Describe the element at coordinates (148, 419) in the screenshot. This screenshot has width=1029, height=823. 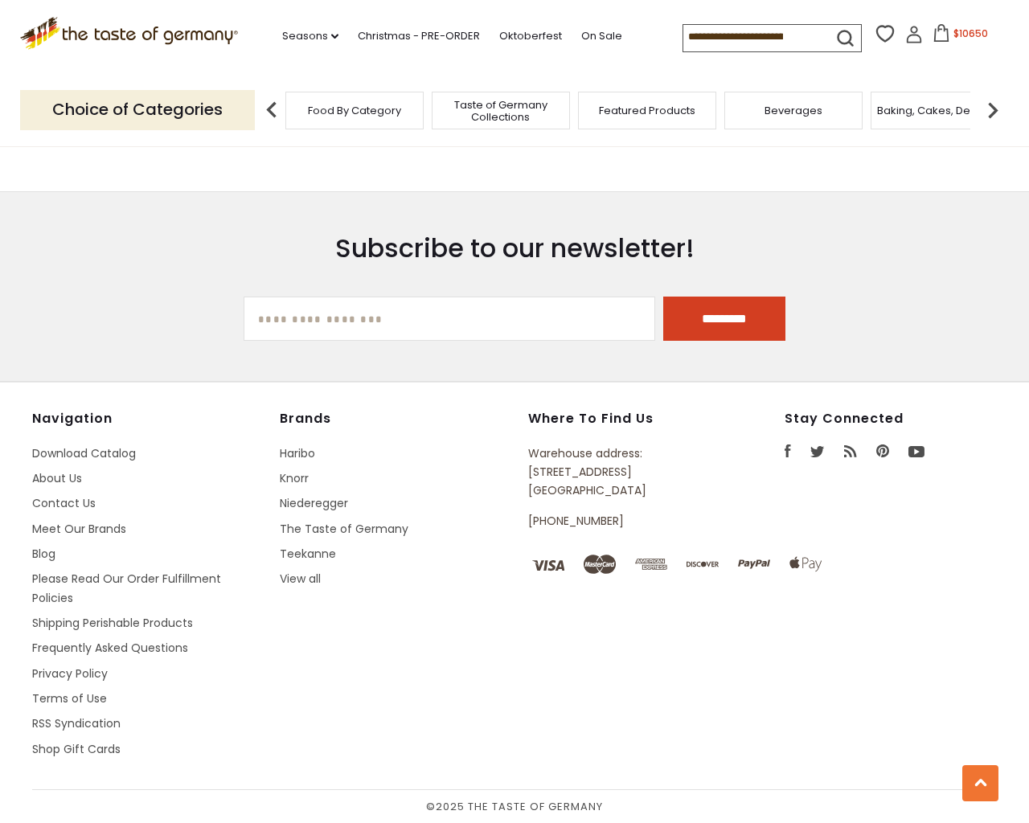
I see `h4: Navigation` at that location.